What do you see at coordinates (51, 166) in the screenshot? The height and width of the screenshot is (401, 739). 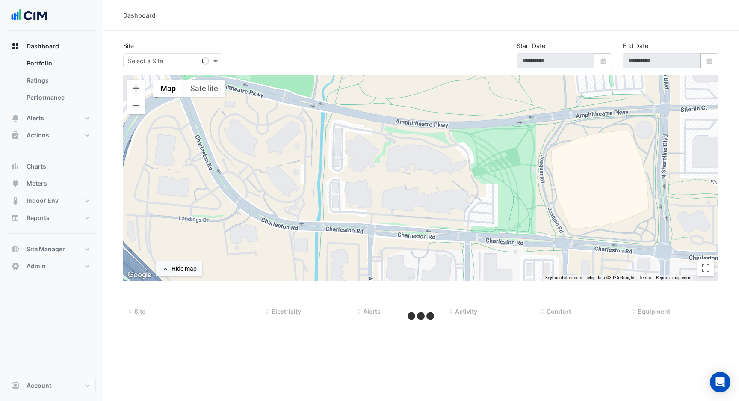 I see `button: Charts` at bounding box center [51, 166].